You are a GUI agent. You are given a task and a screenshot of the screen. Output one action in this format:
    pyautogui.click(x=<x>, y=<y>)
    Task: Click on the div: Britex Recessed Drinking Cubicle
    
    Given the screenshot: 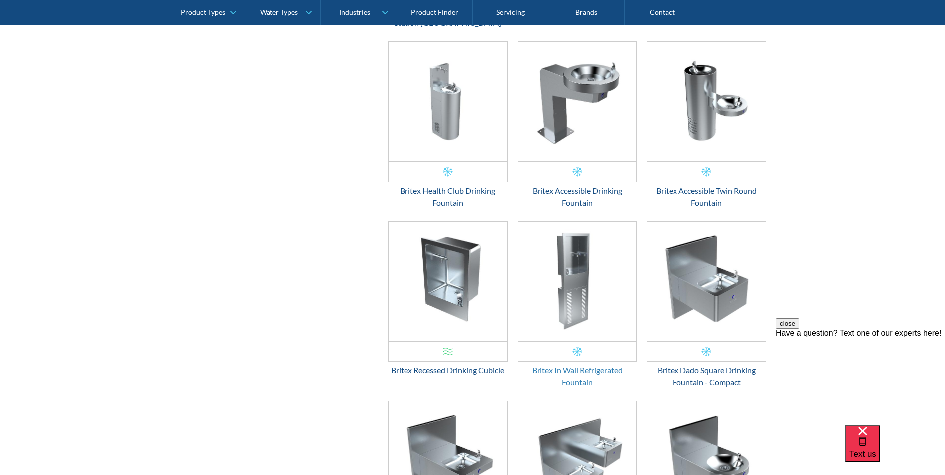 What is the action you would take?
    pyautogui.click(x=448, y=371)
    